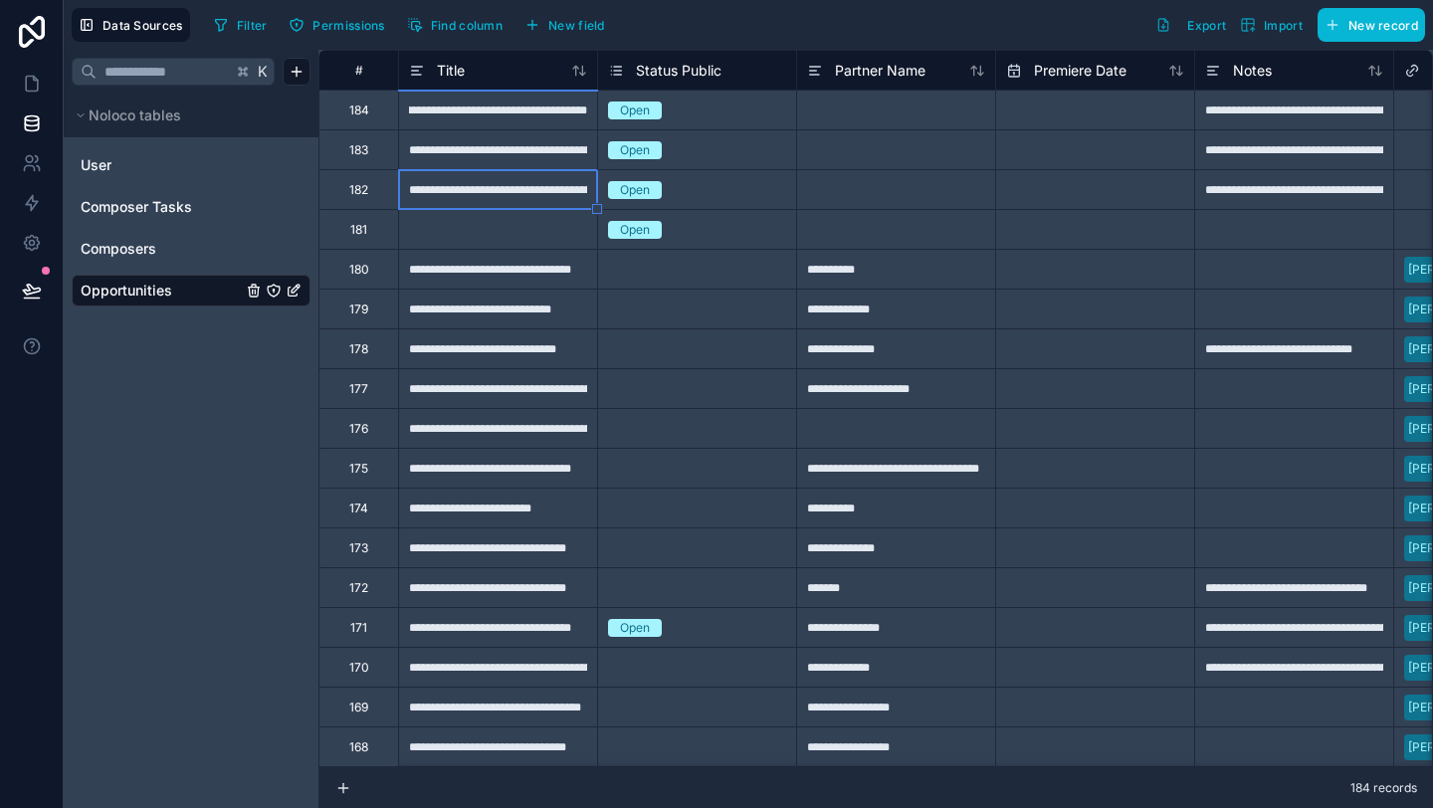 The height and width of the screenshot is (808, 1433). I want to click on span: Data Sources, so click(142, 25).